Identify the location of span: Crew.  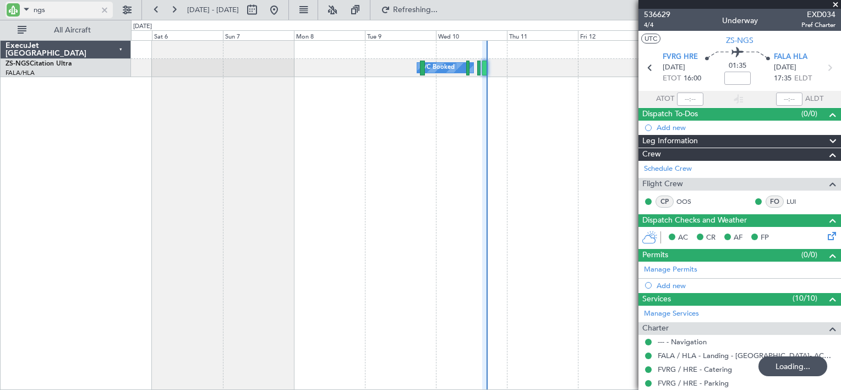
(652, 154).